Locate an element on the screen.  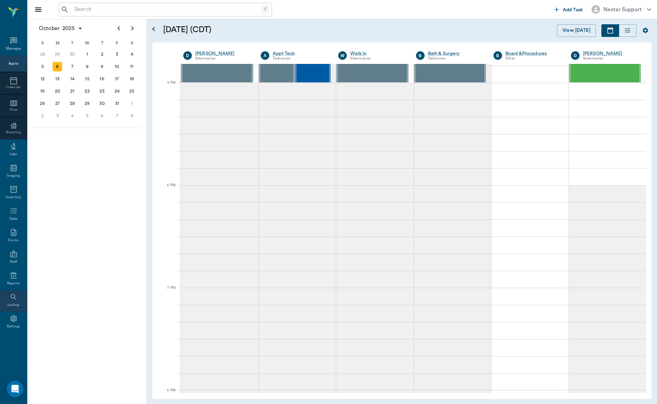
button: Open calendar is located at coordinates (154, 29).